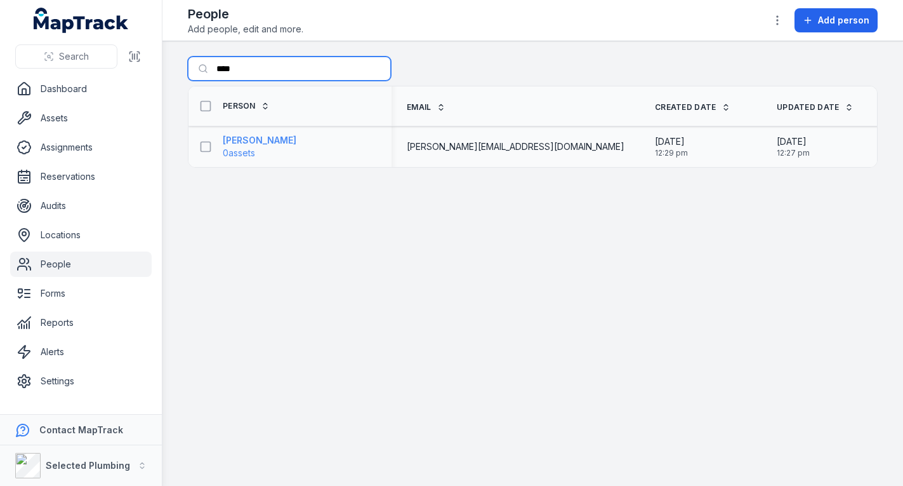  Describe the element at coordinates (81, 89) in the screenshot. I see `a: Dashboard` at that location.